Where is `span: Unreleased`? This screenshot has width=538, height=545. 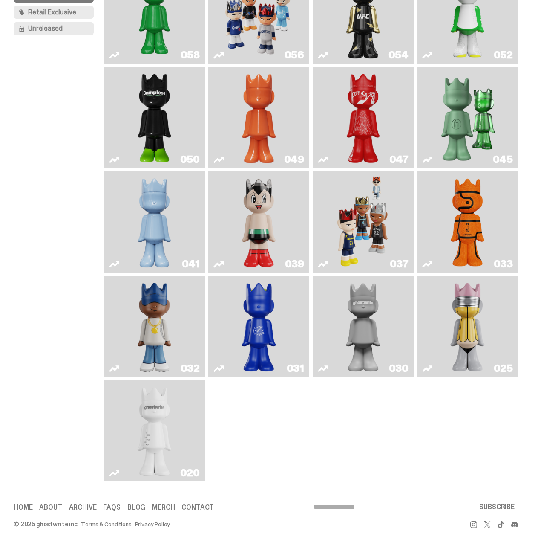
span: Unreleased is located at coordinates (45, 29).